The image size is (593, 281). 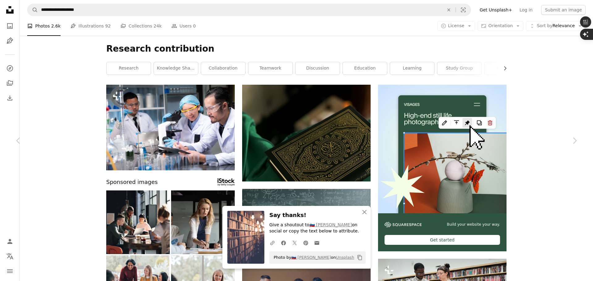 I want to click on button: Submit an image, so click(x=564, y=10).